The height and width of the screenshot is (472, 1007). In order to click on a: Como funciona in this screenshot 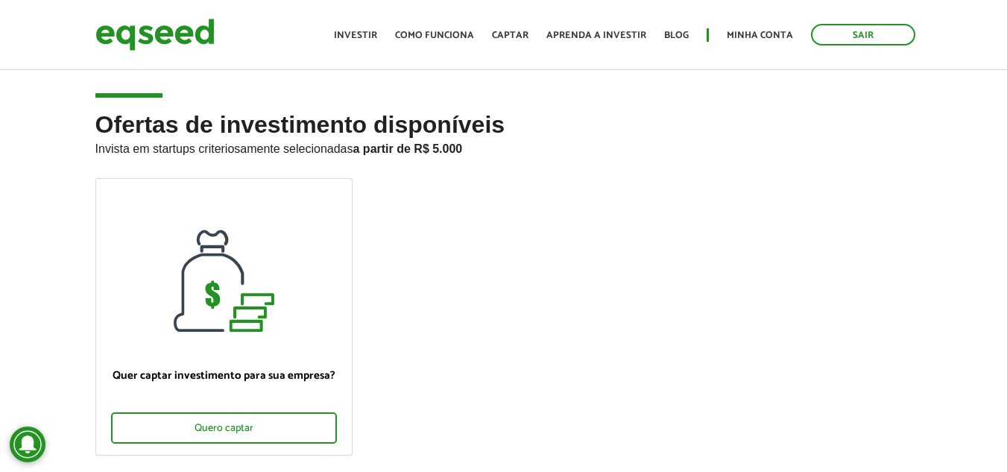, I will do `click(435, 35)`.